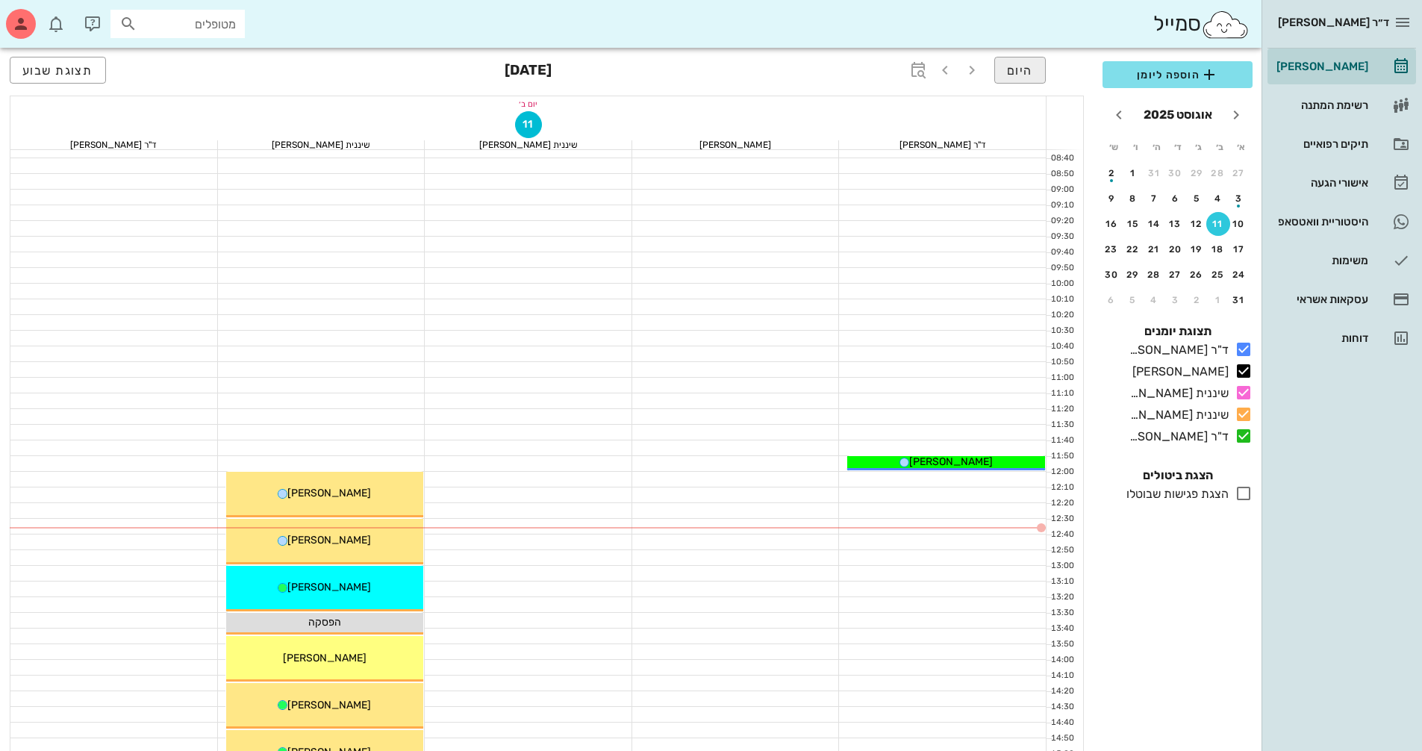 The height and width of the screenshot is (751, 1422). Describe the element at coordinates (1154, 300) in the screenshot. I see `button: 4` at that location.